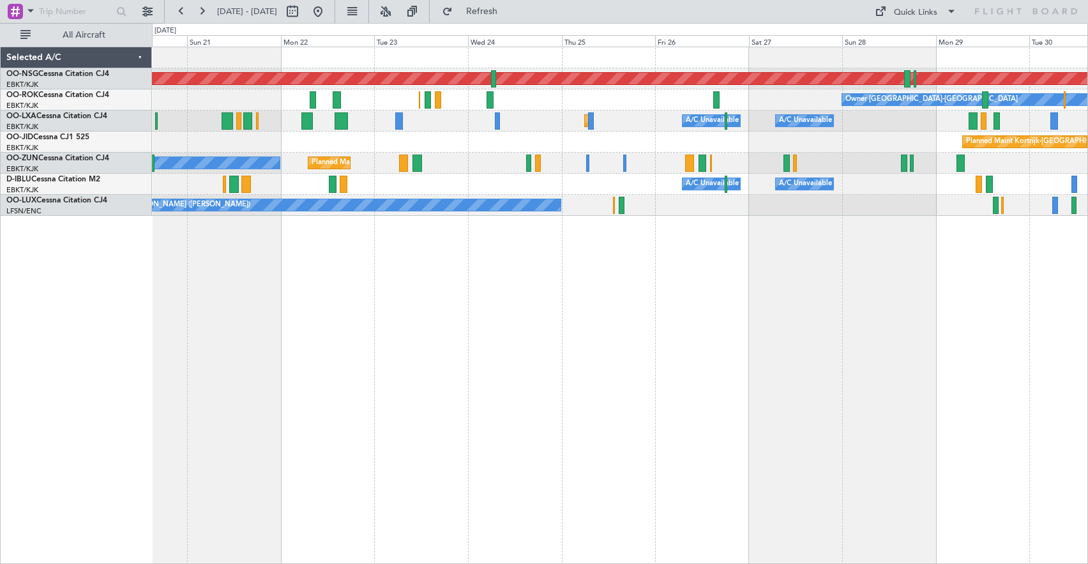  What do you see at coordinates (57, 201) in the screenshot?
I see `a: OO-LUXCessna Citation CJ4` at bounding box center [57, 201].